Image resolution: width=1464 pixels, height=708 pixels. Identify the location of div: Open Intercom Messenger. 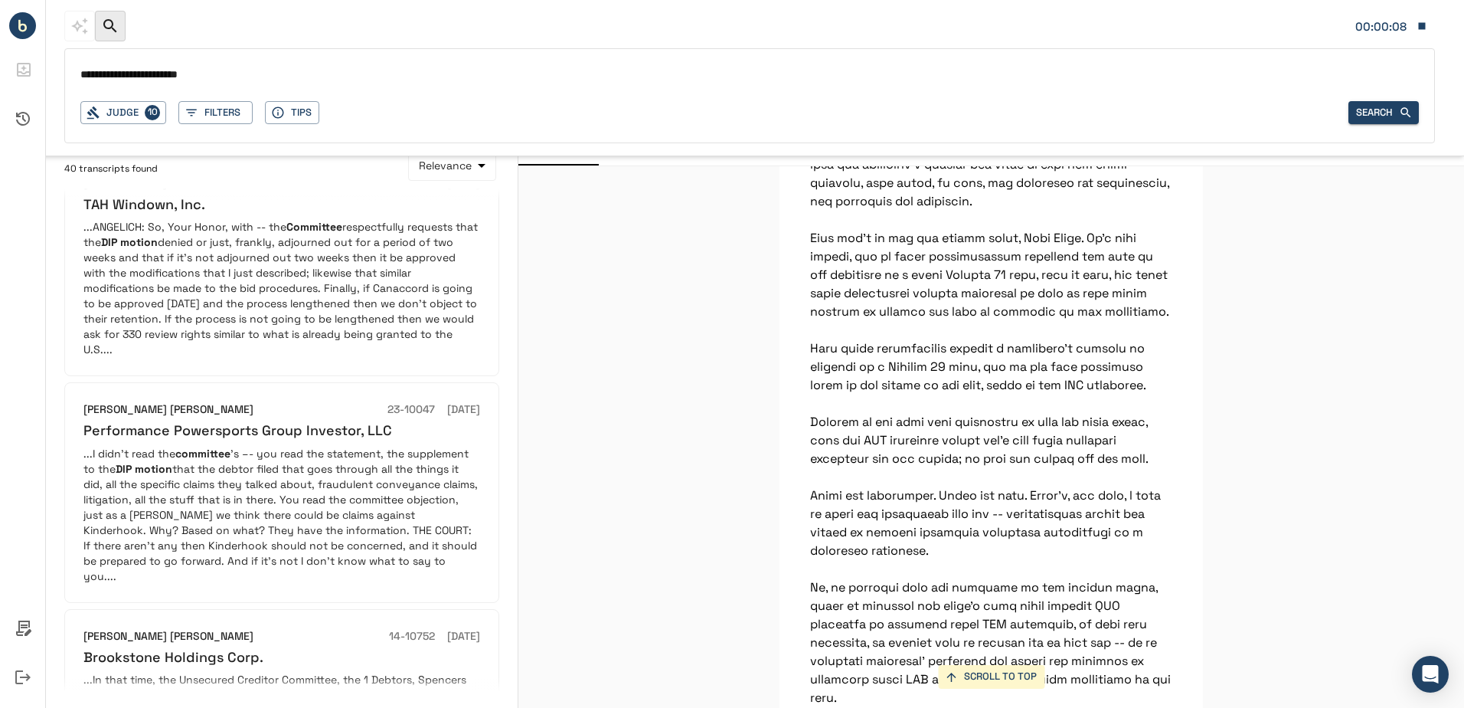
(1431, 674).